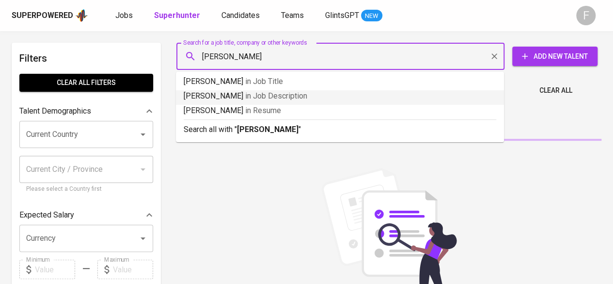 The height and width of the screenshot is (284, 613). Describe the element at coordinates (495, 56) in the screenshot. I see `button: Clear` at that location.